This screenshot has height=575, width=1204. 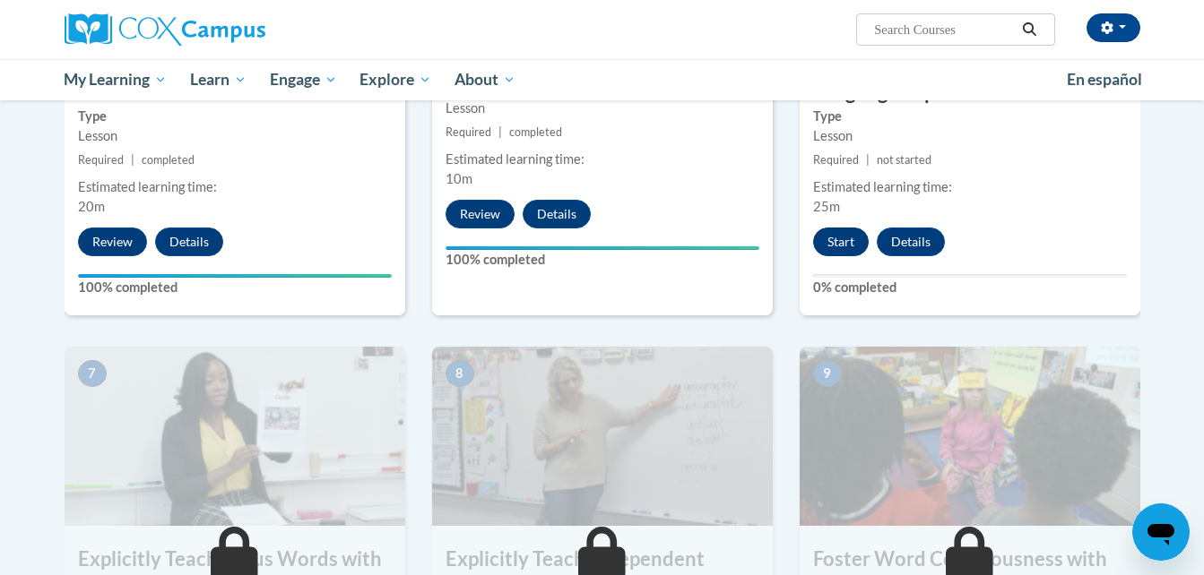 I want to click on span: 20m, so click(x=91, y=206).